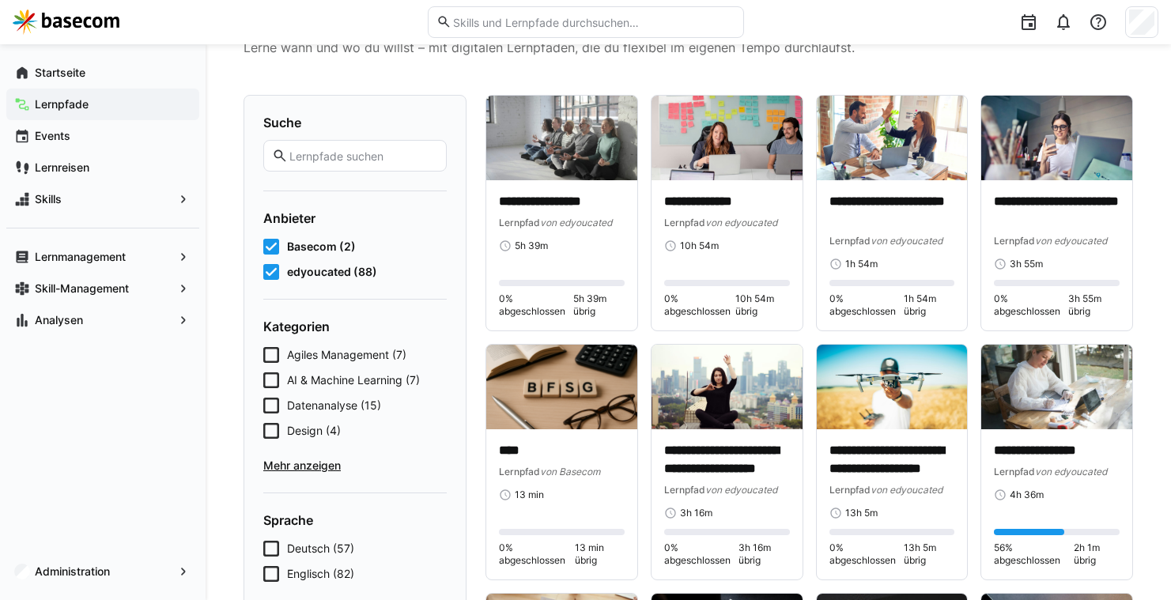  What do you see at coordinates (363, 156) in the screenshot?
I see `input: Lernpfade suchen` at bounding box center [363, 156].